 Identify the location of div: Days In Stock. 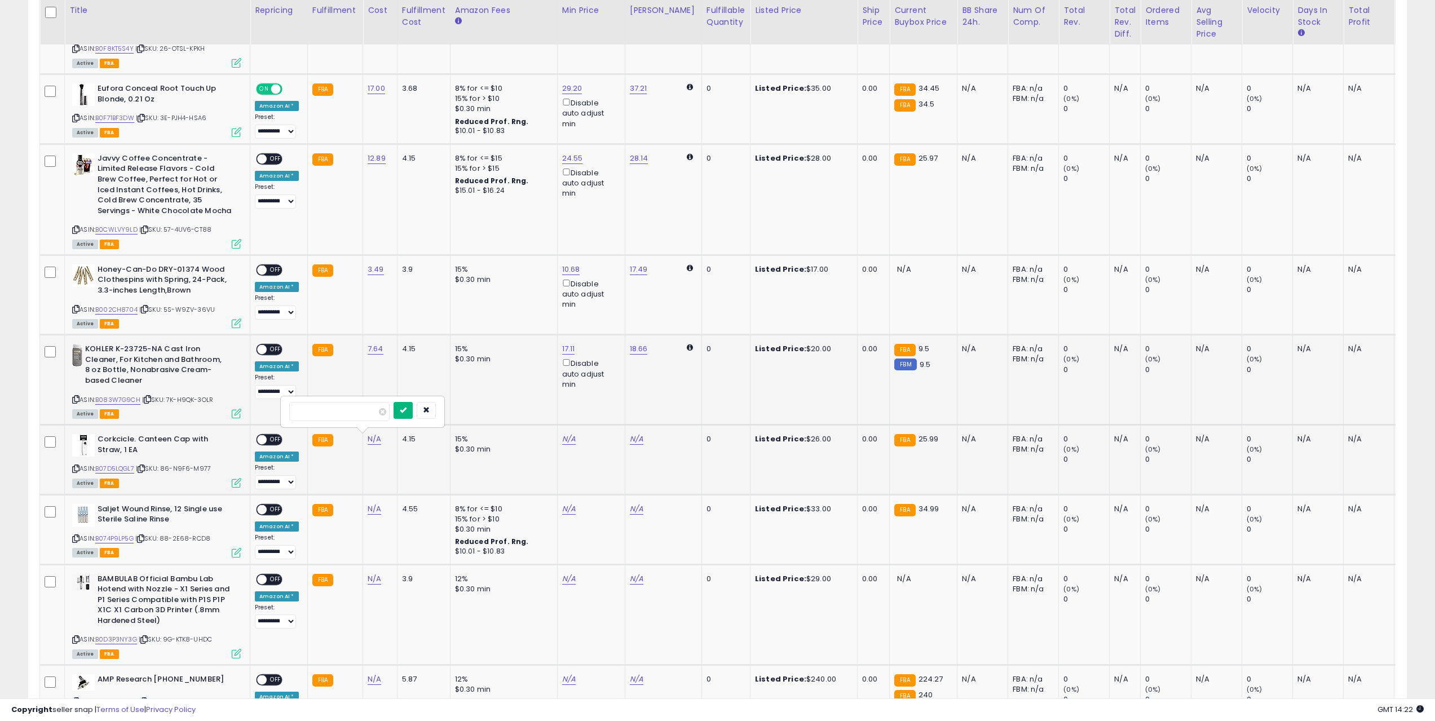
(1318, 16).